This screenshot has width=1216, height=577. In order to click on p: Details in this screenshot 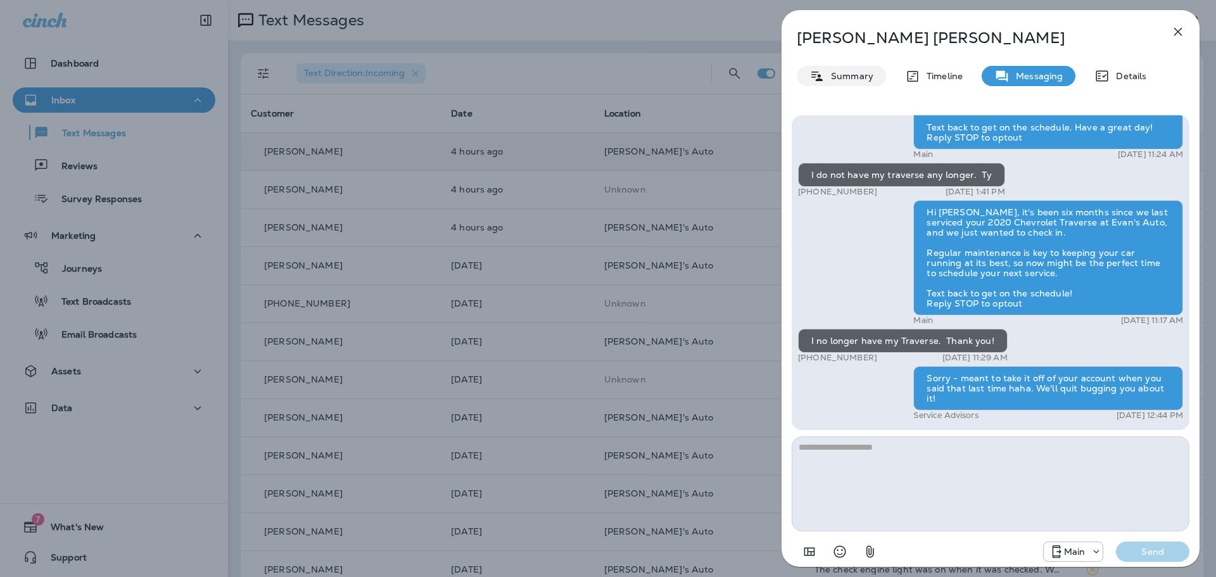, I will do `click(1128, 76)`.